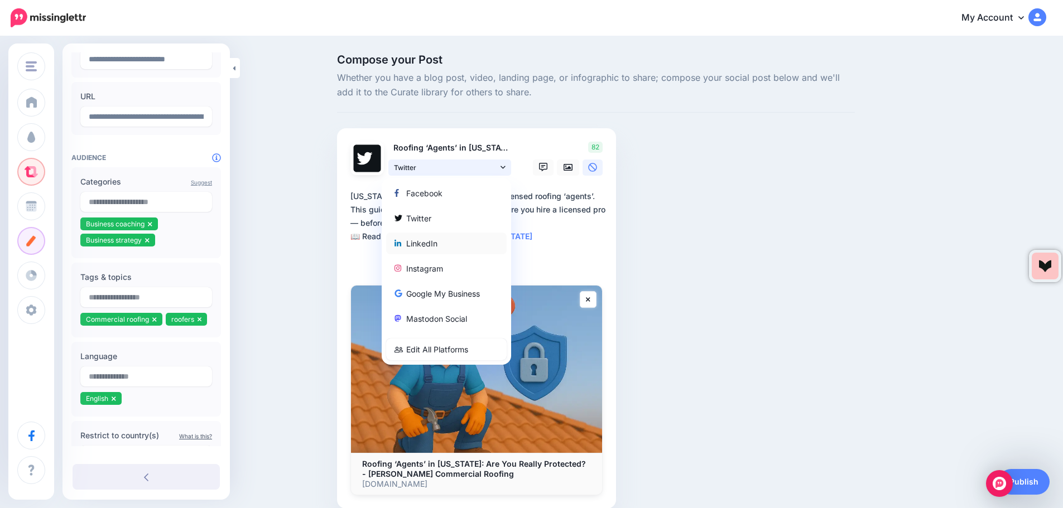 This screenshot has width=1063, height=508. What do you see at coordinates (446, 193) in the screenshot?
I see `div: Facebook` at bounding box center [446, 193].